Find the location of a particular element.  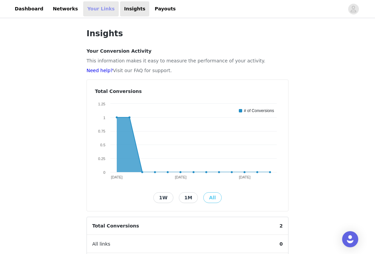

a: Insights is located at coordinates (135, 9).